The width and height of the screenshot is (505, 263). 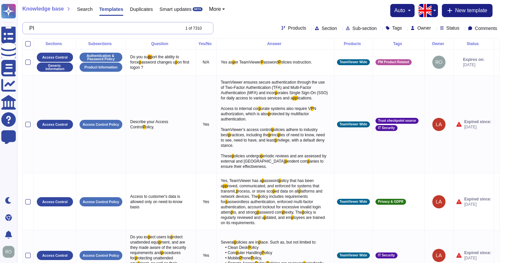 I want to click on span: ed data on all, so click(x=287, y=191).